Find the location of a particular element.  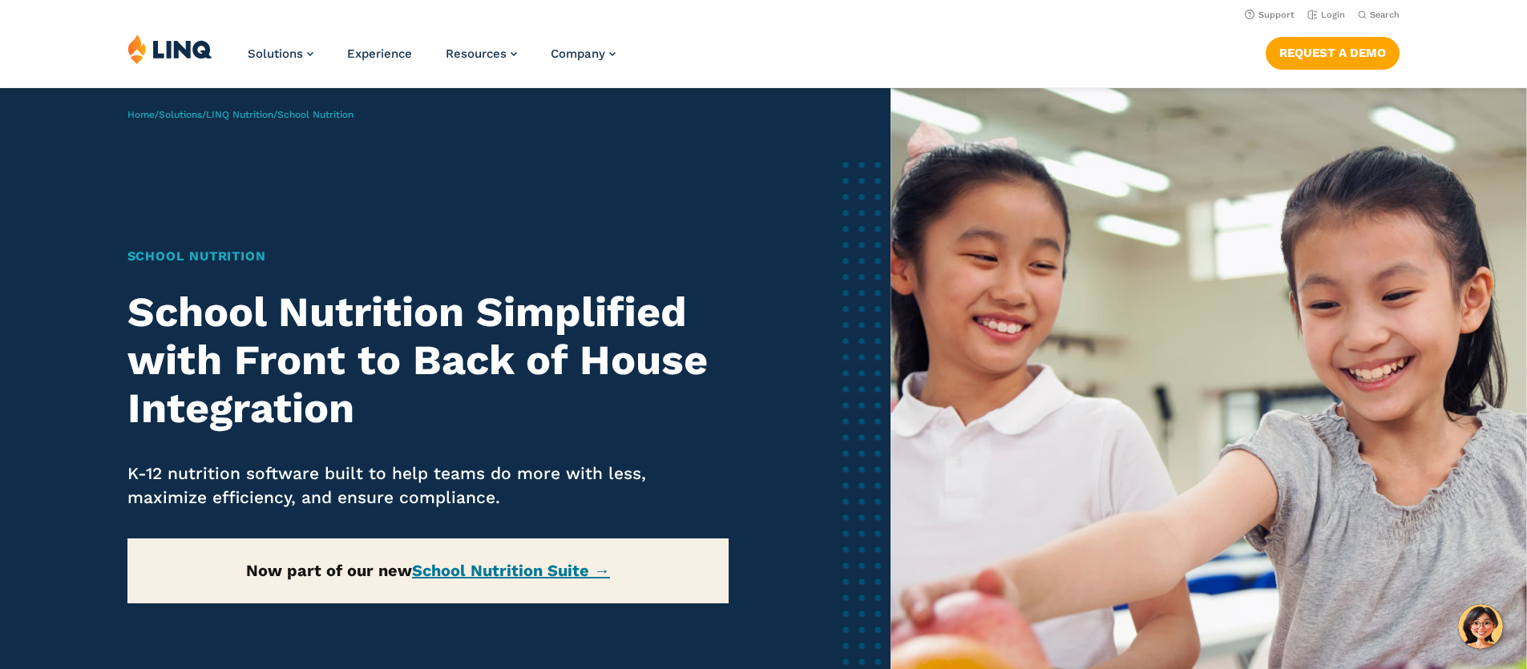

button: Hello, have a question? Let’s chat. is located at coordinates (1481, 627).